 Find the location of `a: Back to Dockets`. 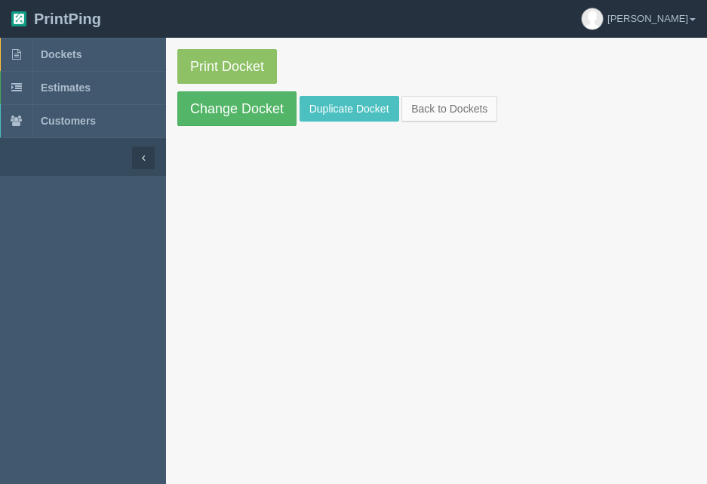

a: Back to Dockets is located at coordinates (449, 109).